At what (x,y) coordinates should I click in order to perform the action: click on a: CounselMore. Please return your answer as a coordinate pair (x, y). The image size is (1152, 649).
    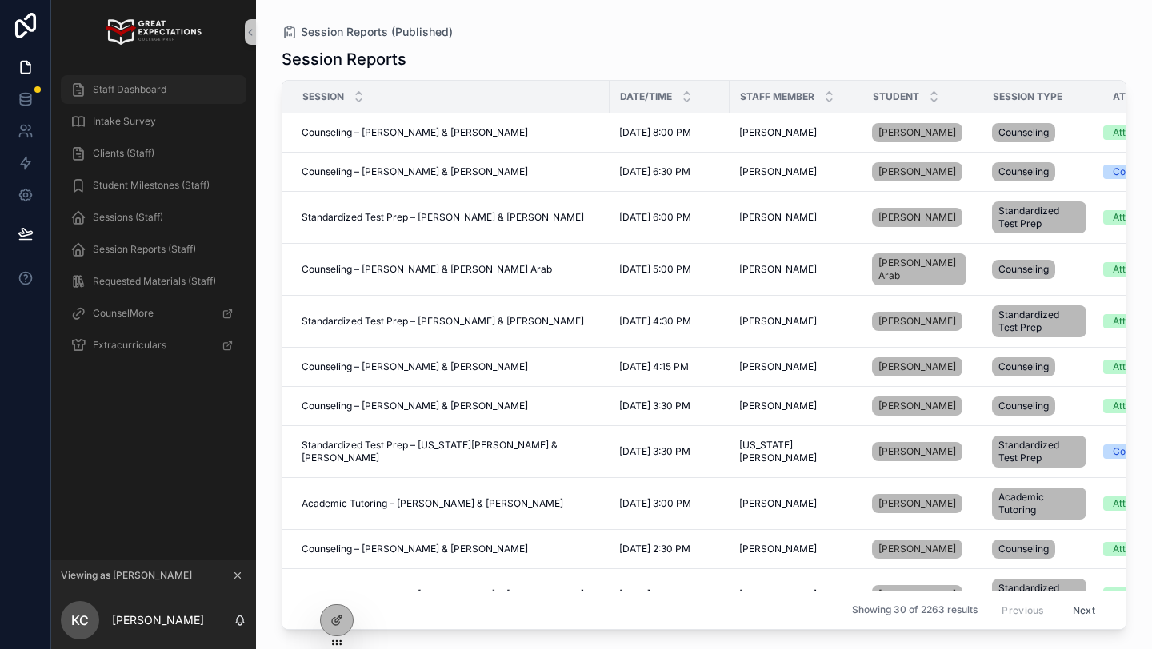
    Looking at the image, I should click on (154, 313).